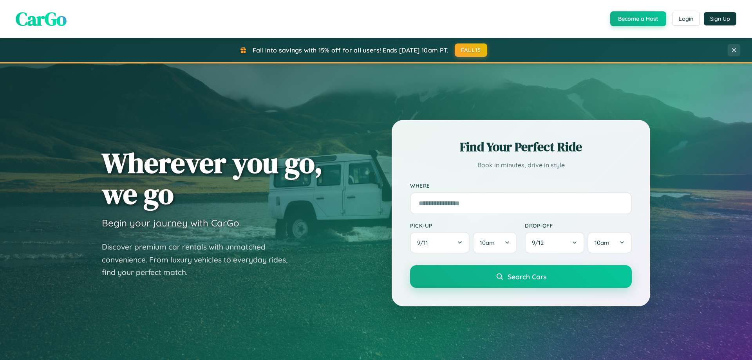 This screenshot has height=360, width=752. I want to click on button: 9/11, so click(440, 242).